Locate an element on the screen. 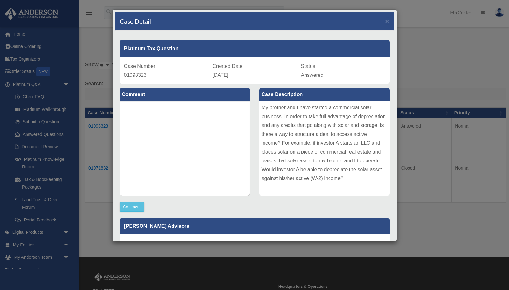  span: Answered is located at coordinates (312, 75).